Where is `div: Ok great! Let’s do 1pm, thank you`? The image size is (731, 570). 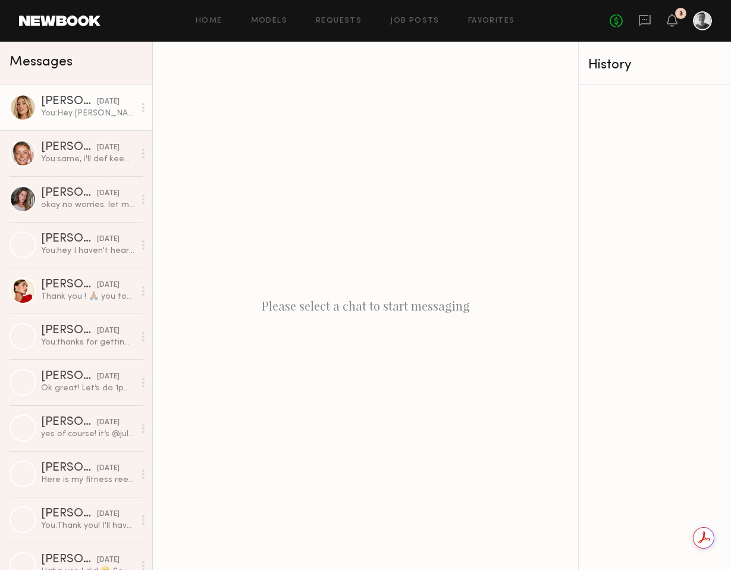 div: Ok great! Let’s do 1pm, thank you is located at coordinates (87, 388).